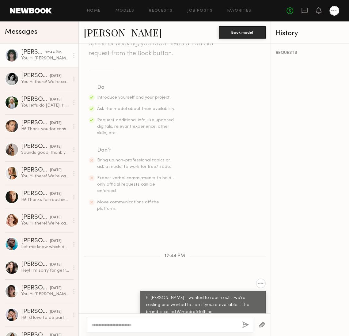 This screenshot has height=336, width=349. What do you see at coordinates (136, 88) in the screenshot?
I see `div: Do` at bounding box center [136, 88].